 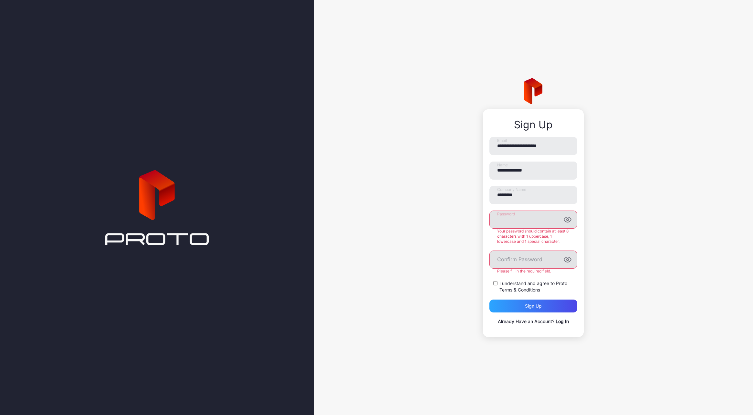 What do you see at coordinates (533, 220) in the screenshot?
I see `input: Password` at bounding box center [533, 220].